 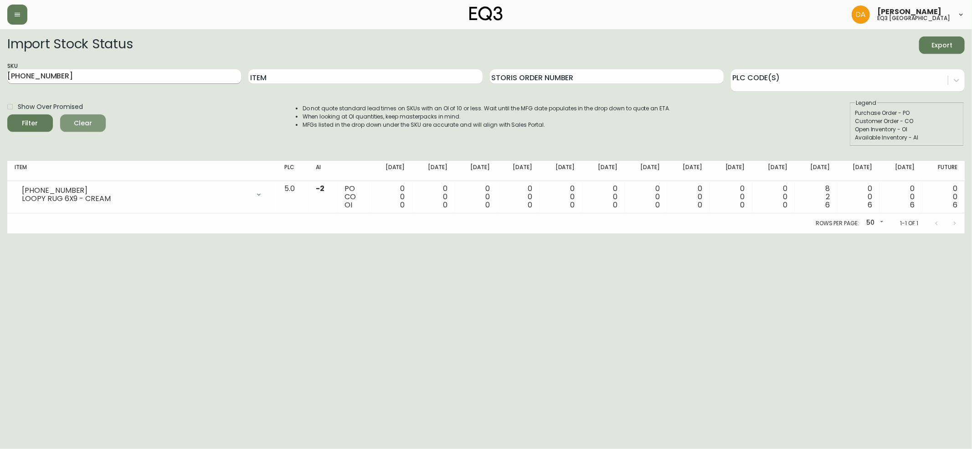 I want to click on button: Export, so click(x=942, y=45).